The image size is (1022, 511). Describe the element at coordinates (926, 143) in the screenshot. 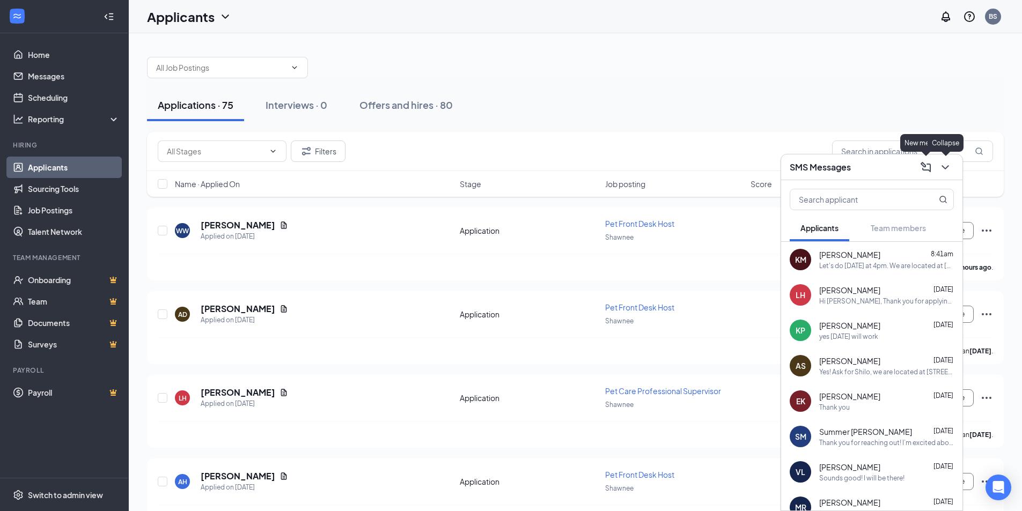

I see `div: New message` at that location.